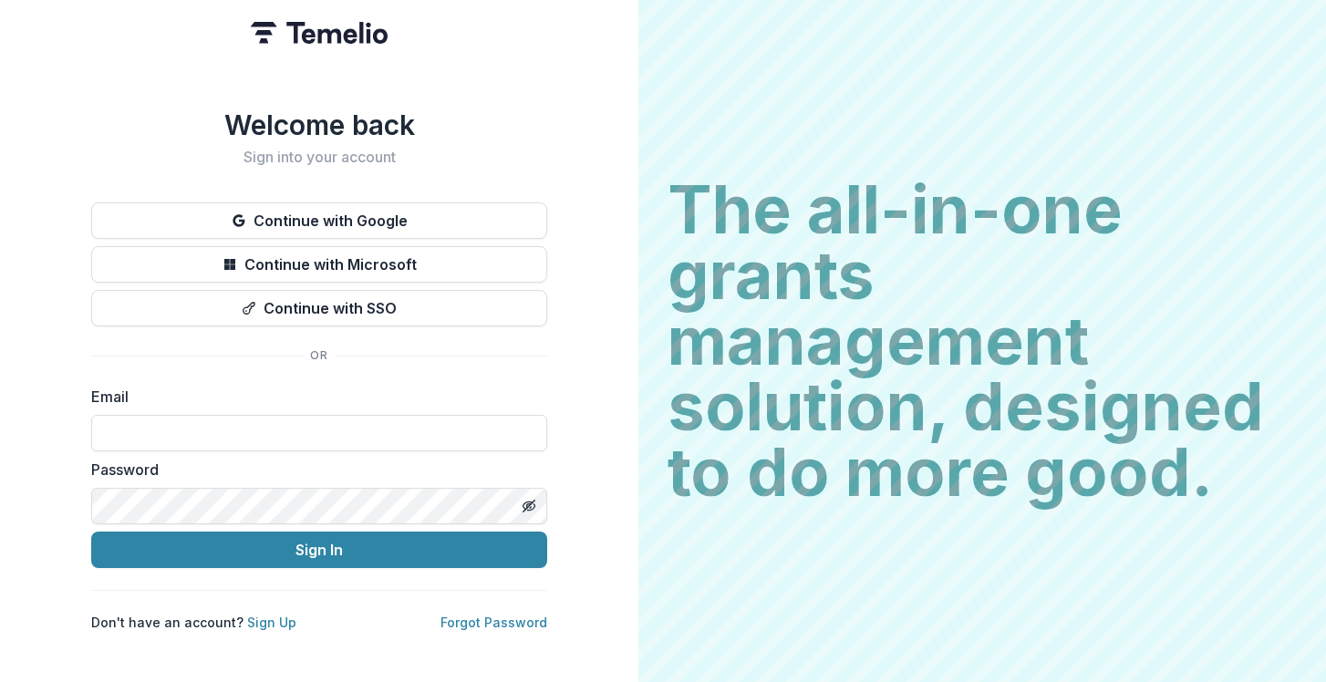  Describe the element at coordinates (319, 550) in the screenshot. I see `button: Sign In` at that location.